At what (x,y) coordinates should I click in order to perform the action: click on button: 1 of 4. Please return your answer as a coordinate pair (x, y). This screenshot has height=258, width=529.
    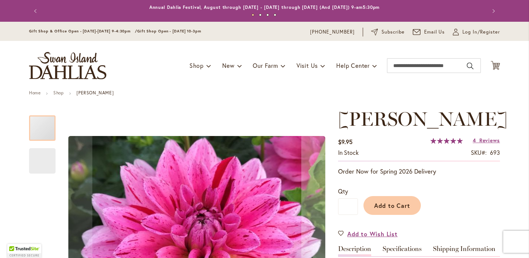
    Looking at the image, I should click on (253, 15).